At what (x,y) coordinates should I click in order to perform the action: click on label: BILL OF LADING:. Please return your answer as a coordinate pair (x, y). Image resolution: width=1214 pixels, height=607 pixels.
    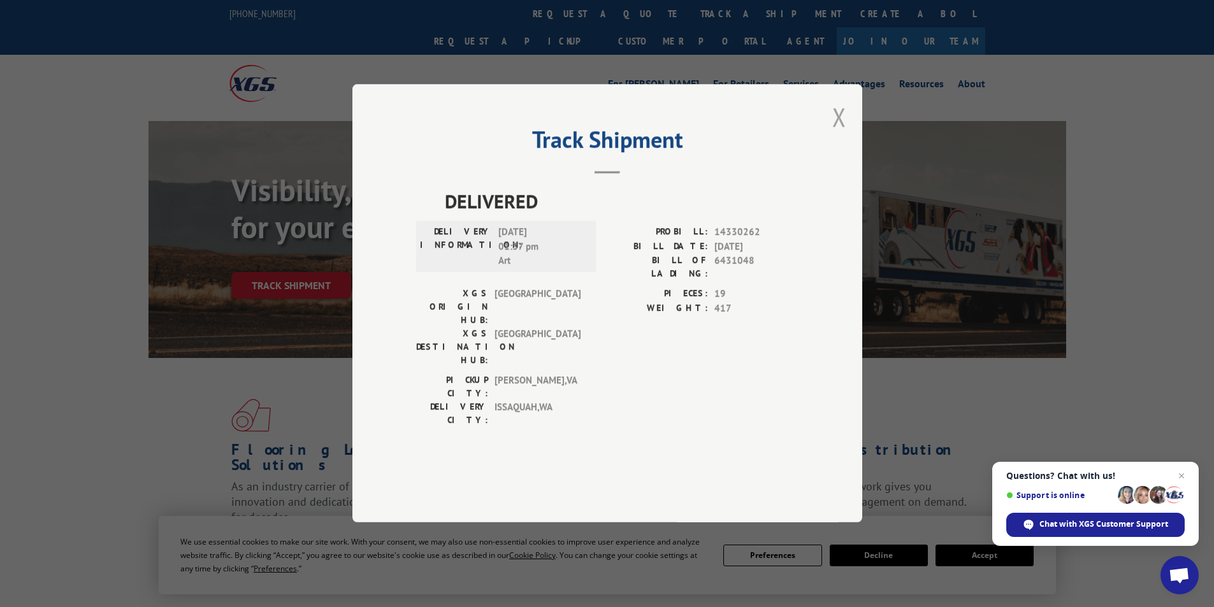
    Looking at the image, I should click on (658, 268).